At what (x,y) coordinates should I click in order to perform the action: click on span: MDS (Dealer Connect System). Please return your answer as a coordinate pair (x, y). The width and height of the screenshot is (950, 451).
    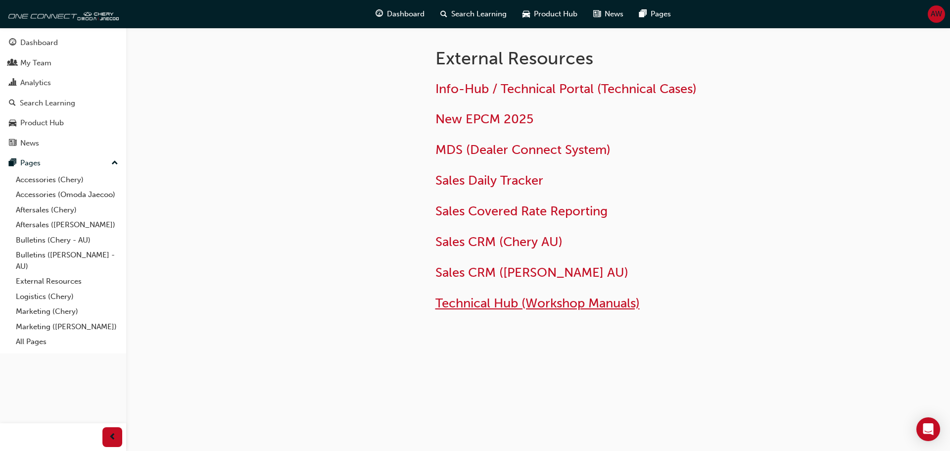
    Looking at the image, I should click on (523, 149).